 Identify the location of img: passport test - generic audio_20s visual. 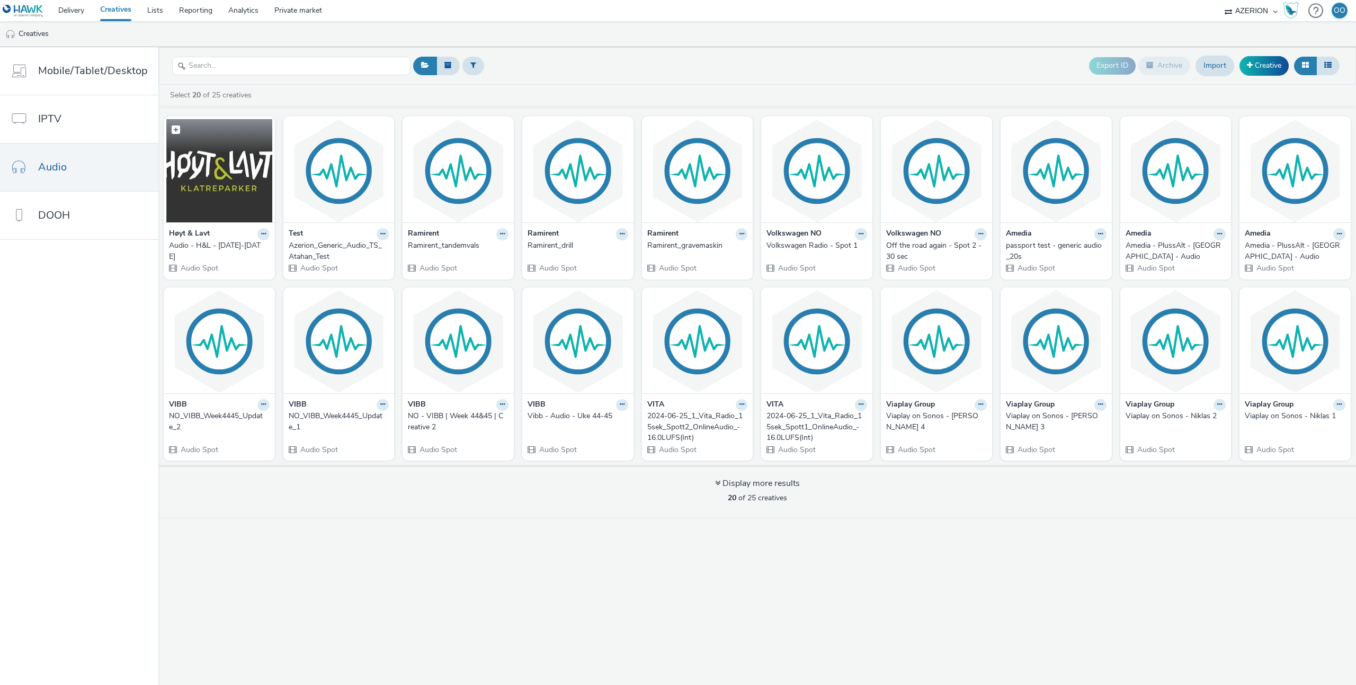
(1056, 171).